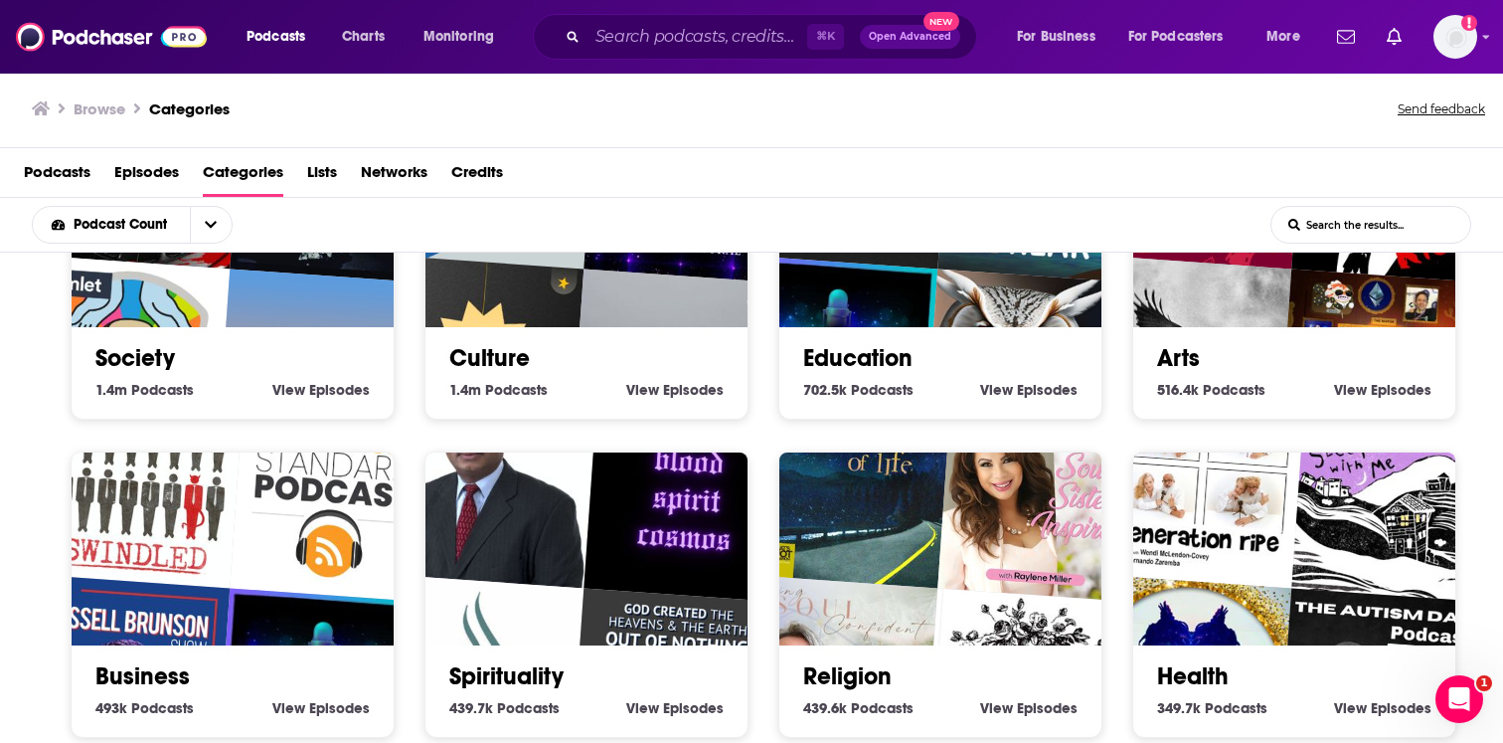 This screenshot has height=743, width=1503. Describe the element at coordinates (1455, 37) in the screenshot. I see `button: Show profile menu` at that location.